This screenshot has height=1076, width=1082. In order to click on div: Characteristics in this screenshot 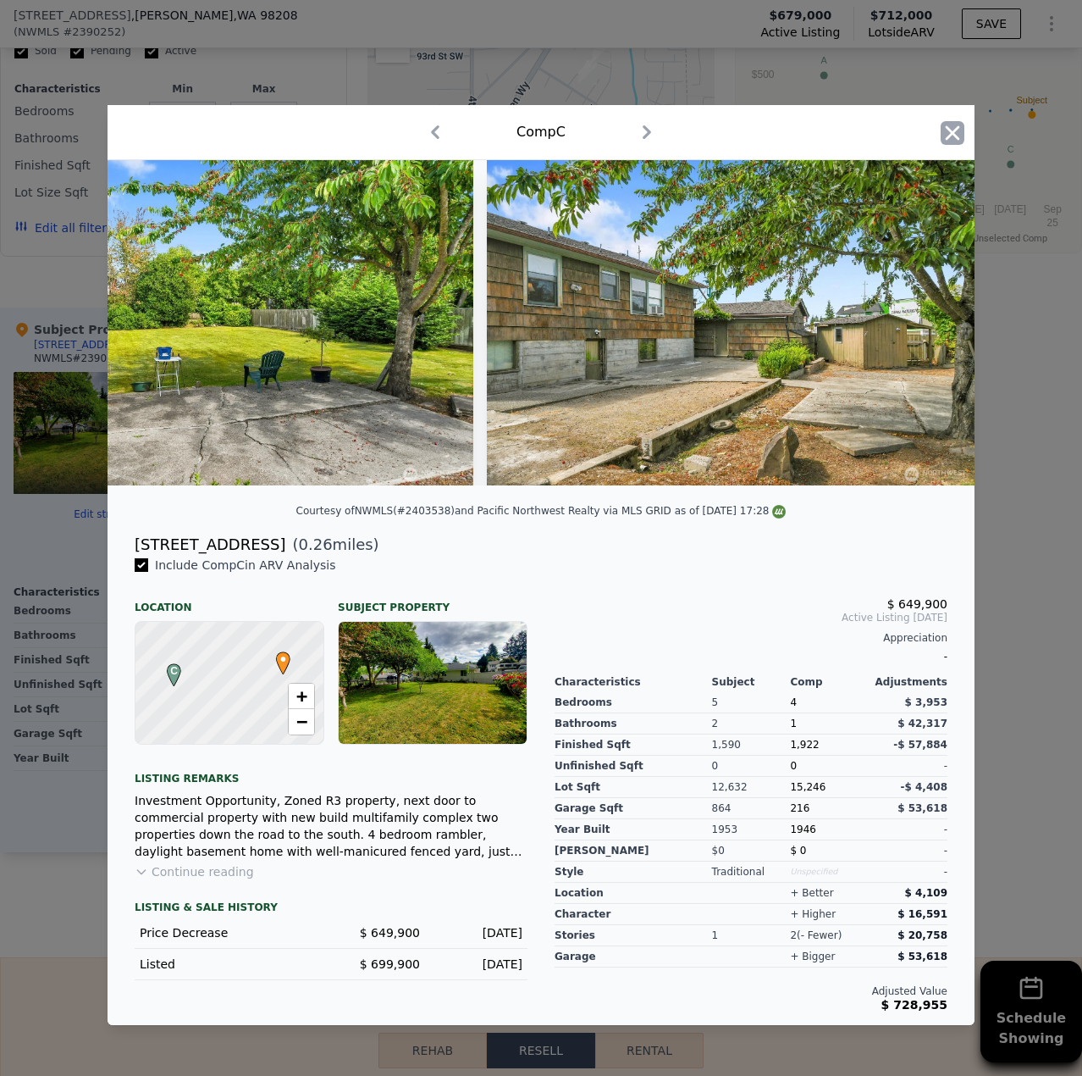, I will do `click(634, 682)`.